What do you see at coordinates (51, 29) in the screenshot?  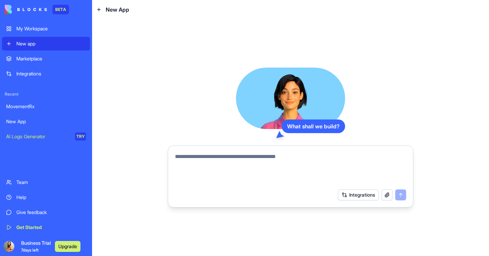 I see `div: My Workspace` at bounding box center [51, 29].